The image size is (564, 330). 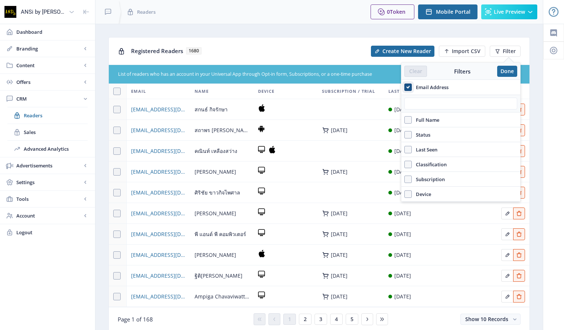 I want to click on span: Dashboard, so click(x=53, y=32).